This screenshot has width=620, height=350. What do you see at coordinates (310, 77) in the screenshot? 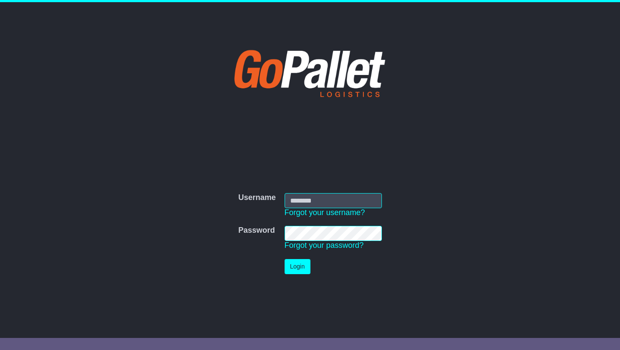
I see `img: Go Pallet Logistic Pty Limited` at bounding box center [310, 77].